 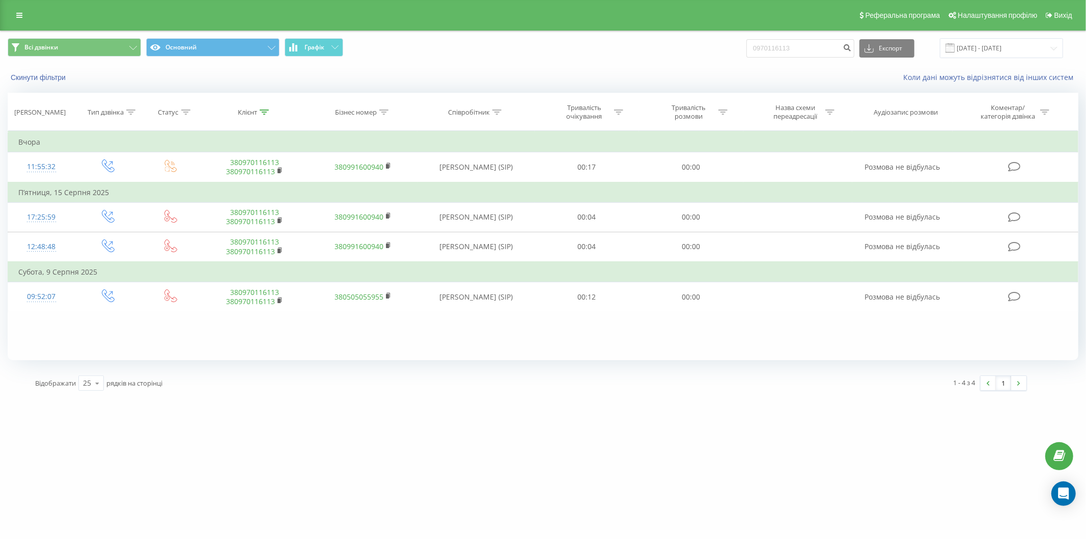 I want to click on div: 25, so click(x=87, y=383).